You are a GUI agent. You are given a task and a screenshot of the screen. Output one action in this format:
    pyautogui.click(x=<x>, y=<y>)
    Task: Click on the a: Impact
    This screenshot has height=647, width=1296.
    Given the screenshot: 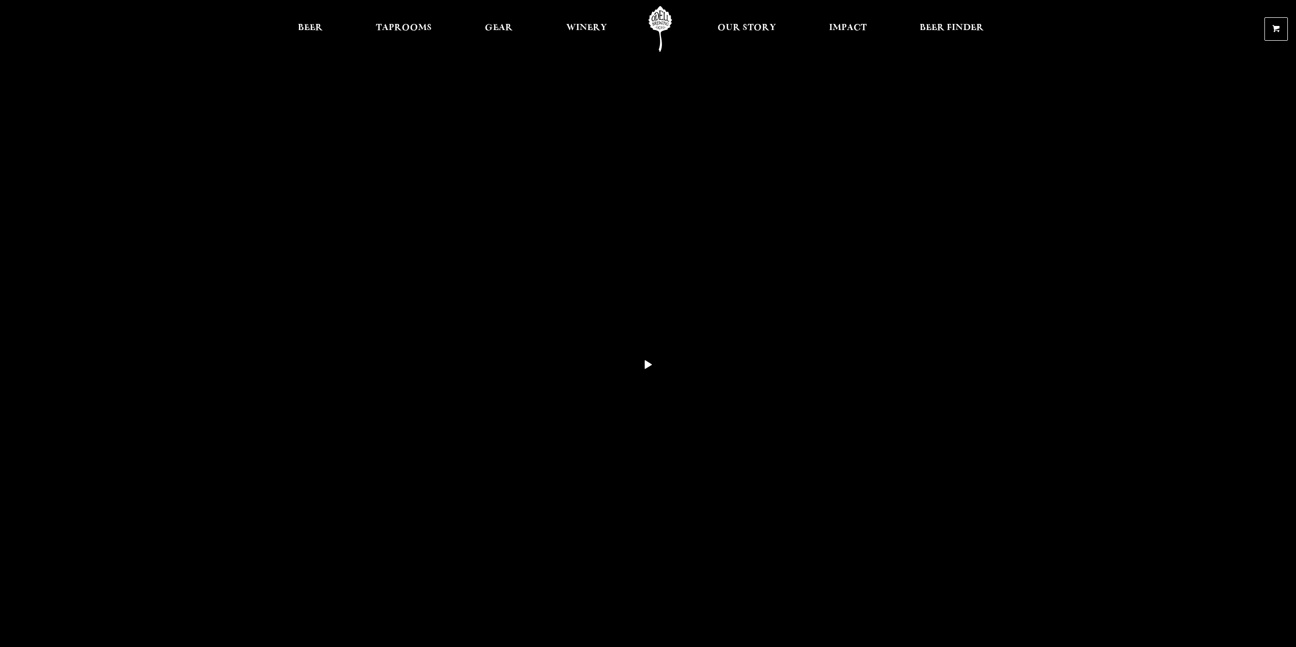 What is the action you would take?
    pyautogui.click(x=848, y=29)
    